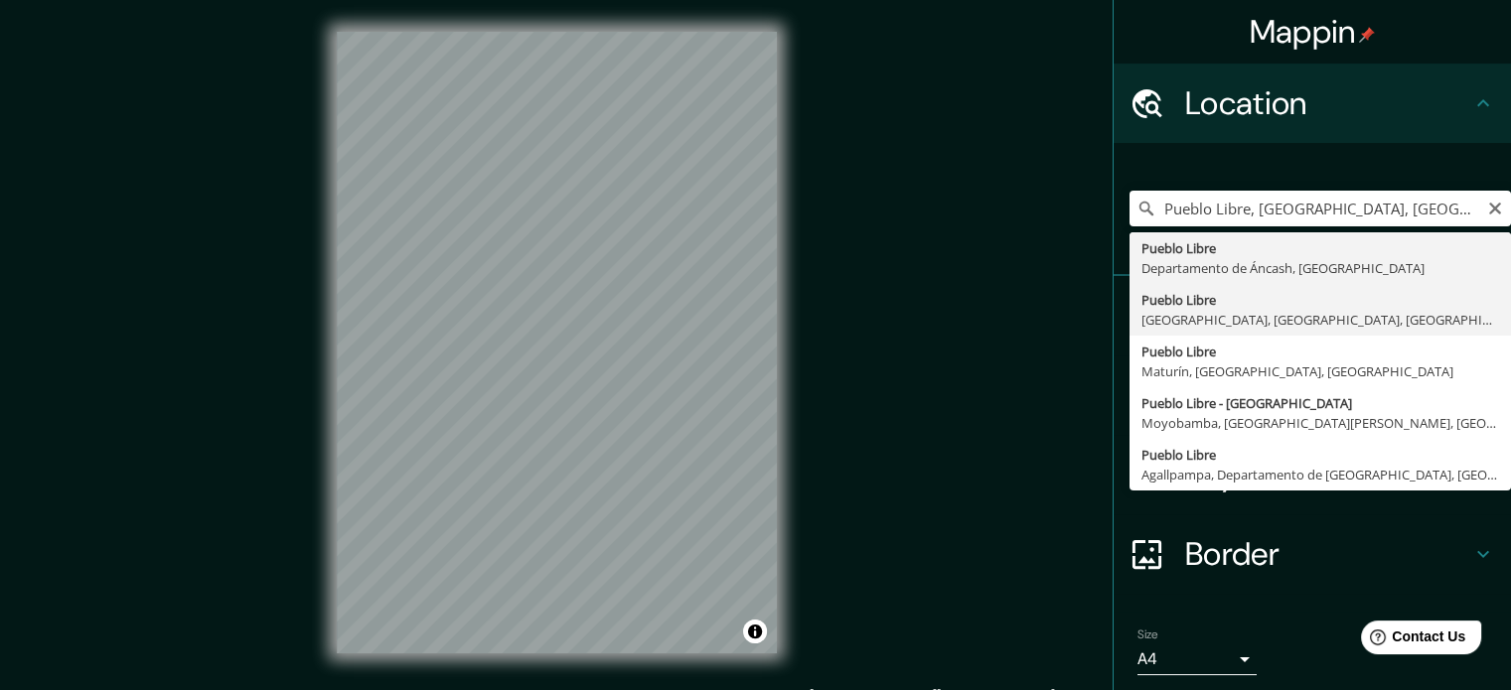 The image size is (1511, 690). What do you see at coordinates (1312, 32) in the screenshot?
I see `h4: Mappin` at bounding box center [1312, 32].